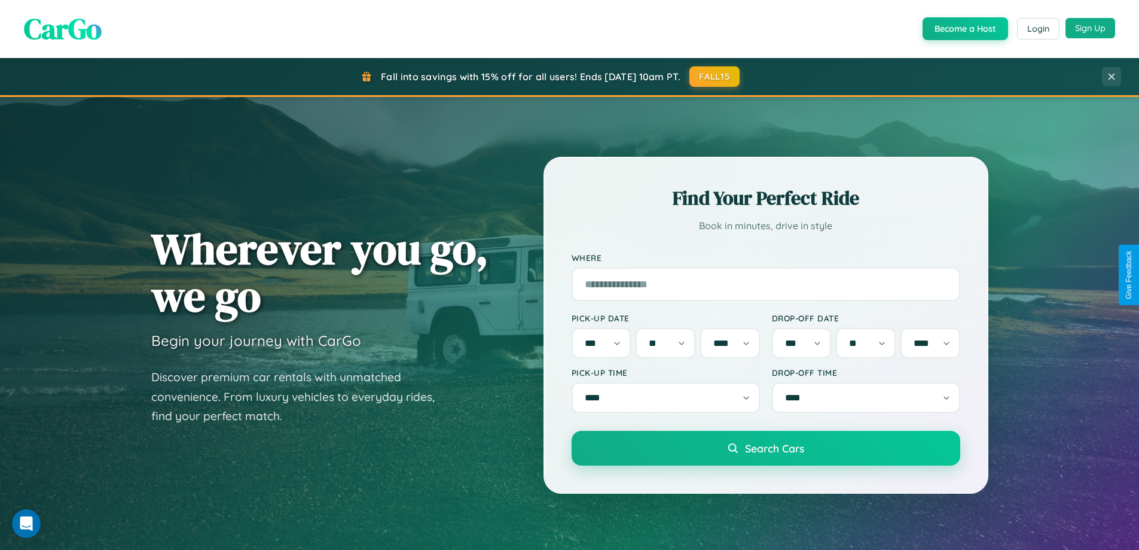 The image size is (1139, 550). I want to click on label: Drop-off Date, so click(866, 318).